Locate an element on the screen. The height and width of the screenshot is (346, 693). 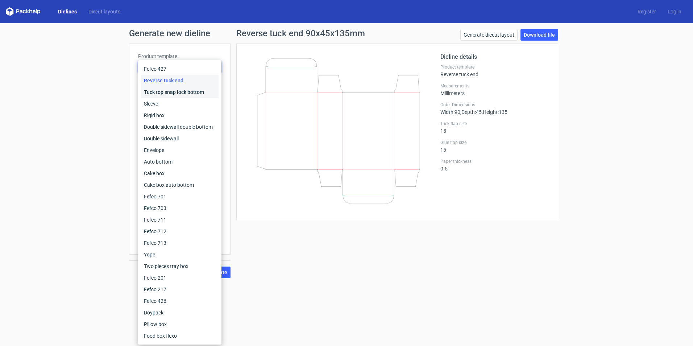
h2: Dieline details is located at coordinates (494, 57).